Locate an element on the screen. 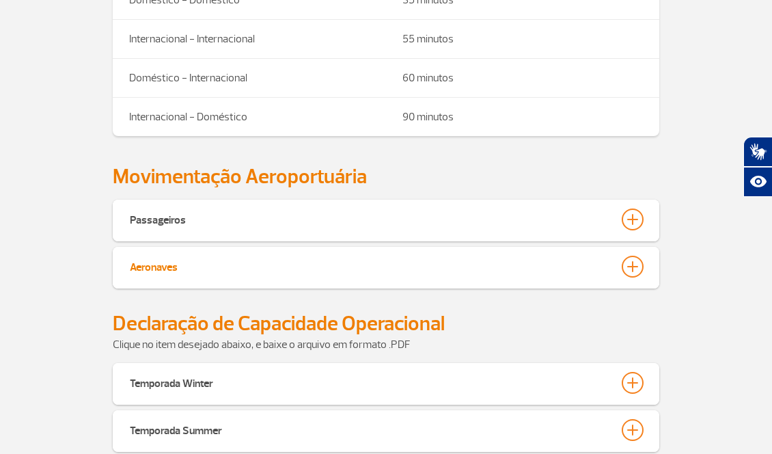 This screenshot has width=772, height=454. button: Abrir tradutor de língua de sinais. is located at coordinates (758, 152).